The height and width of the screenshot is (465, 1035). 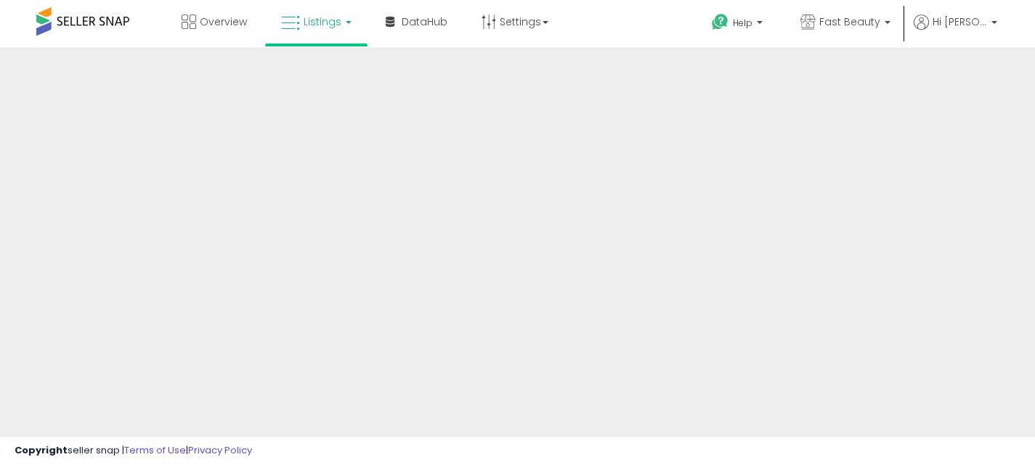 I want to click on i: Get Help, so click(x=719, y=22).